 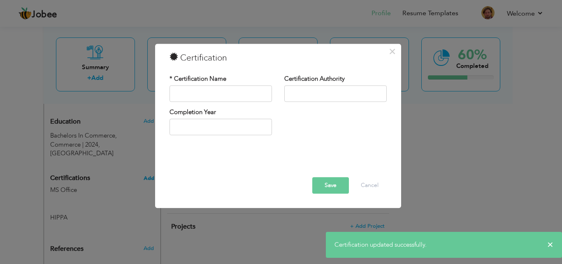 I want to click on span: Certification updated successfully., so click(x=381, y=244).